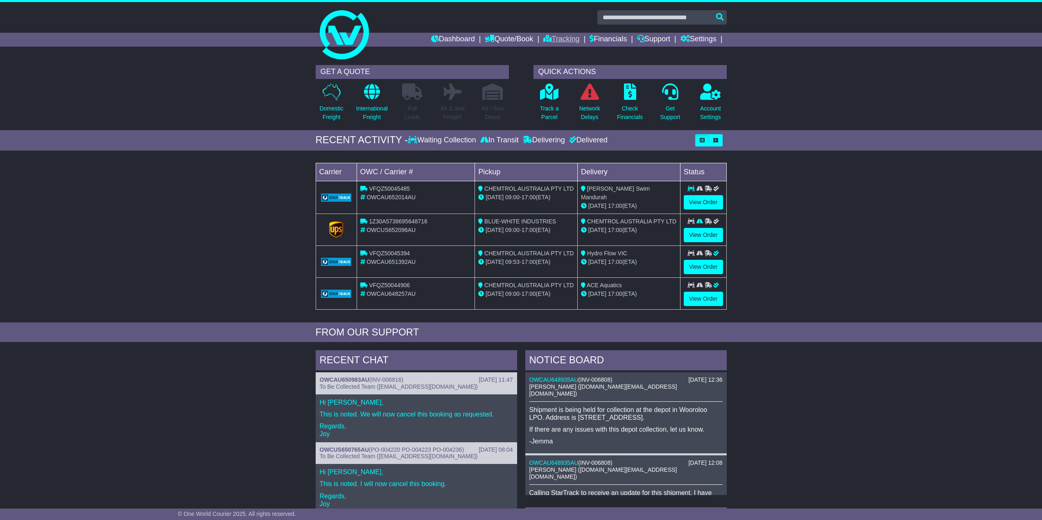 Image resolution: width=1042 pixels, height=520 pixels. What do you see at coordinates (630, 113) in the screenshot?
I see `p: Check Financials` at bounding box center [630, 113].